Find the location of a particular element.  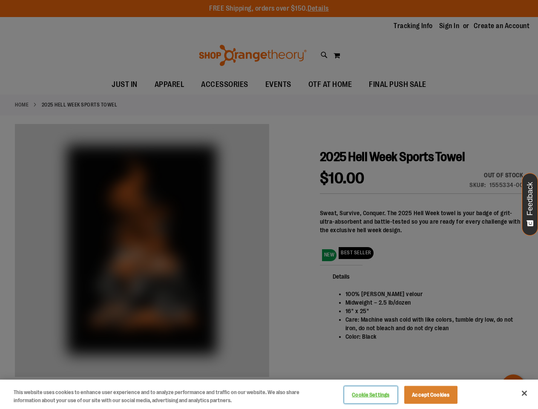

span: Feedback is located at coordinates (530, 198).